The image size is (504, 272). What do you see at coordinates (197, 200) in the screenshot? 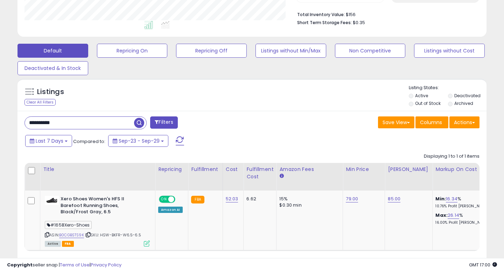
I see `small: FBA` at bounding box center [197, 200].